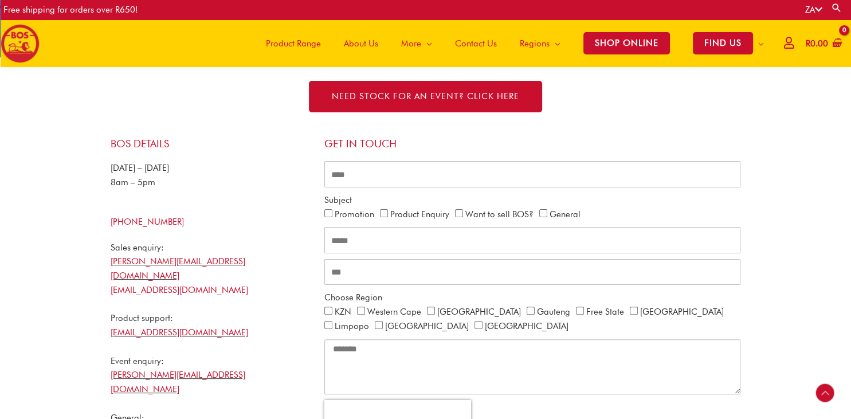 This screenshot has height=419, width=851. What do you see at coordinates (476, 44) in the screenshot?
I see `span: Contact Us` at bounding box center [476, 44].